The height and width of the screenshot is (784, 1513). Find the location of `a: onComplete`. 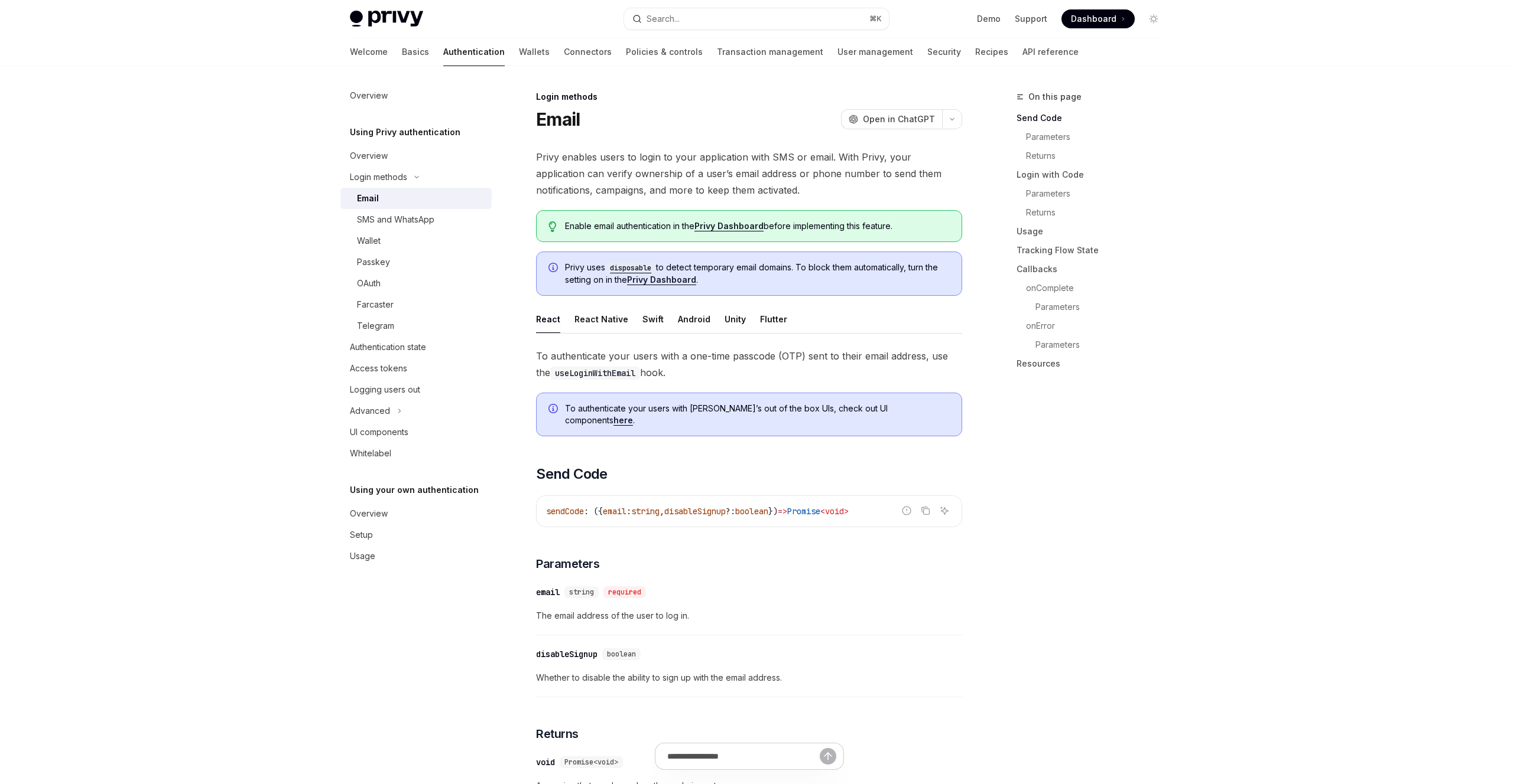

a: onComplete is located at coordinates (1095, 288).